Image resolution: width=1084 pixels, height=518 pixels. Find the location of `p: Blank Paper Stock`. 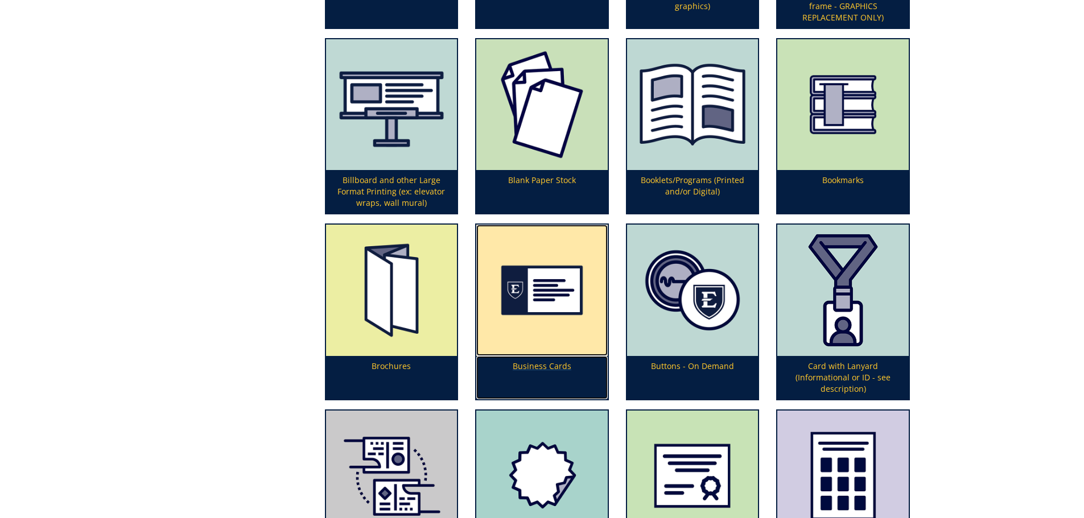

p: Blank Paper Stock is located at coordinates (542, 192).